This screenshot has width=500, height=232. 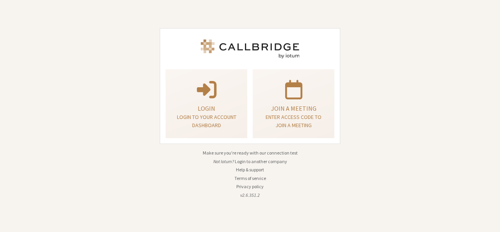 I want to click on a: Terms of service, so click(x=250, y=178).